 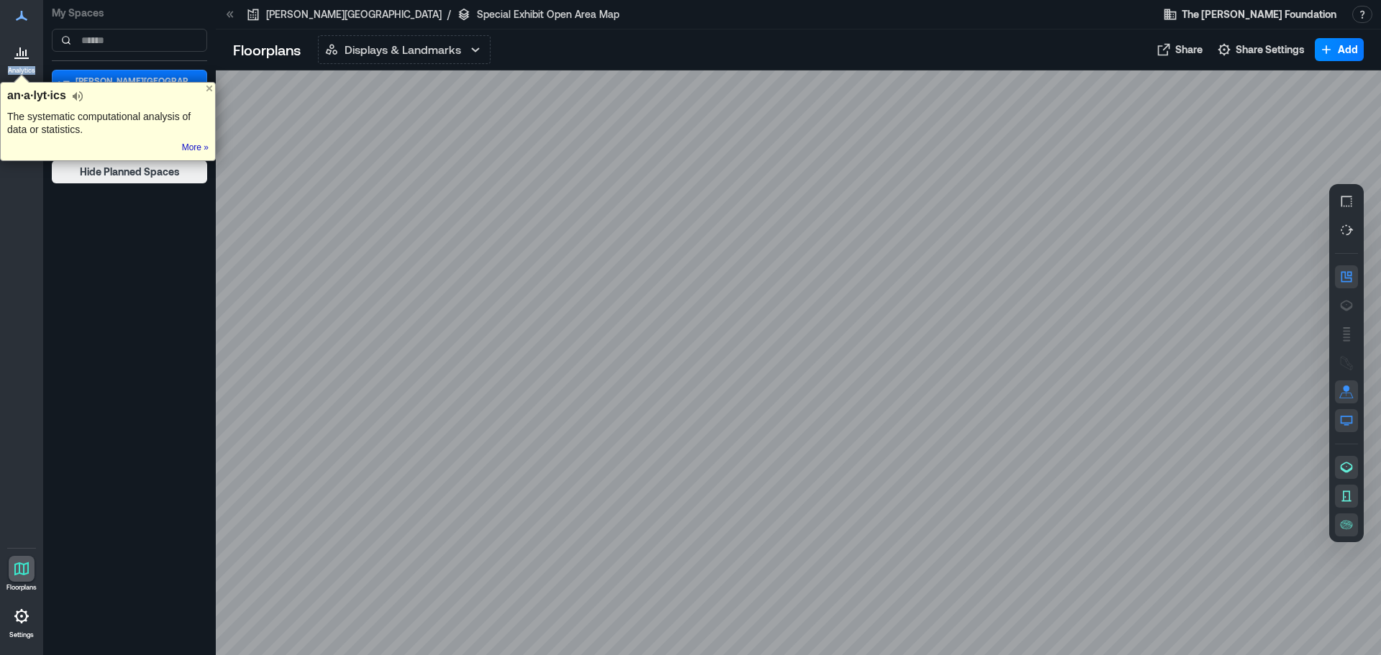 I want to click on a: Settings, so click(x=22, y=621).